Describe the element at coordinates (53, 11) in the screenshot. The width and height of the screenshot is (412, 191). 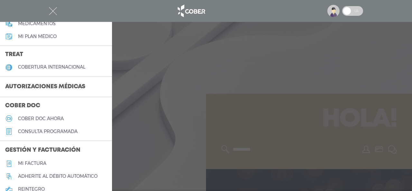
I see `img: Cober_menu-close-white.svg` at that location.